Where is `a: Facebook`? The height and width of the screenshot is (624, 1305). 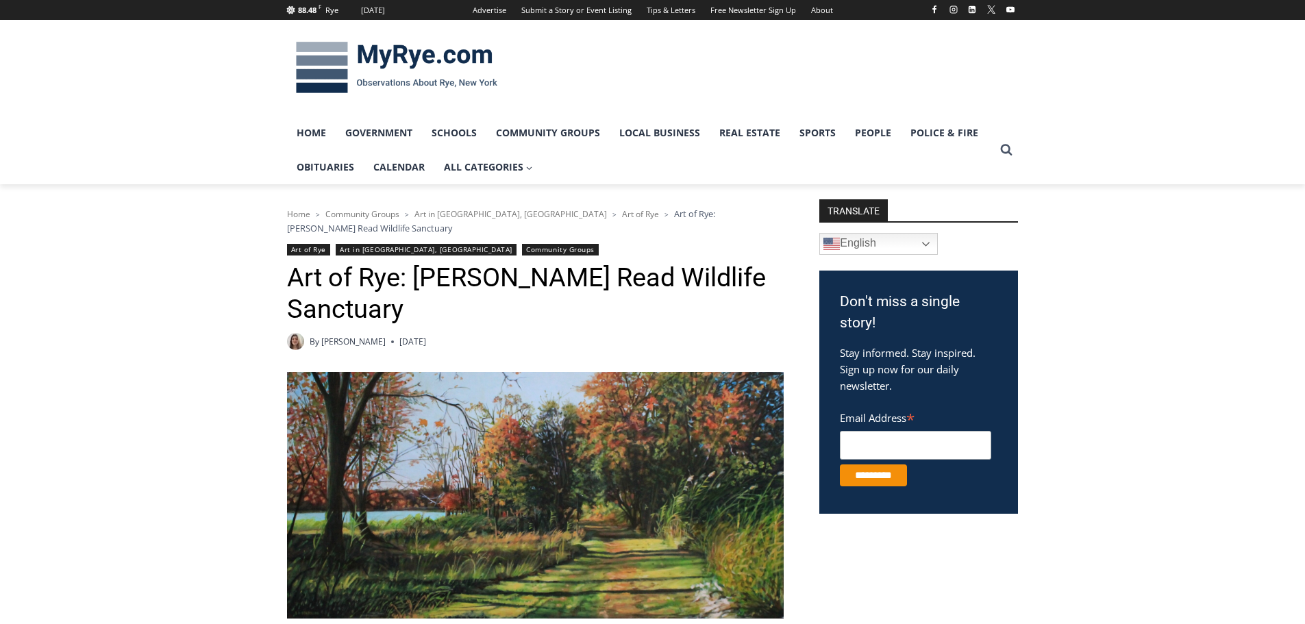
a: Facebook is located at coordinates (934, 10).